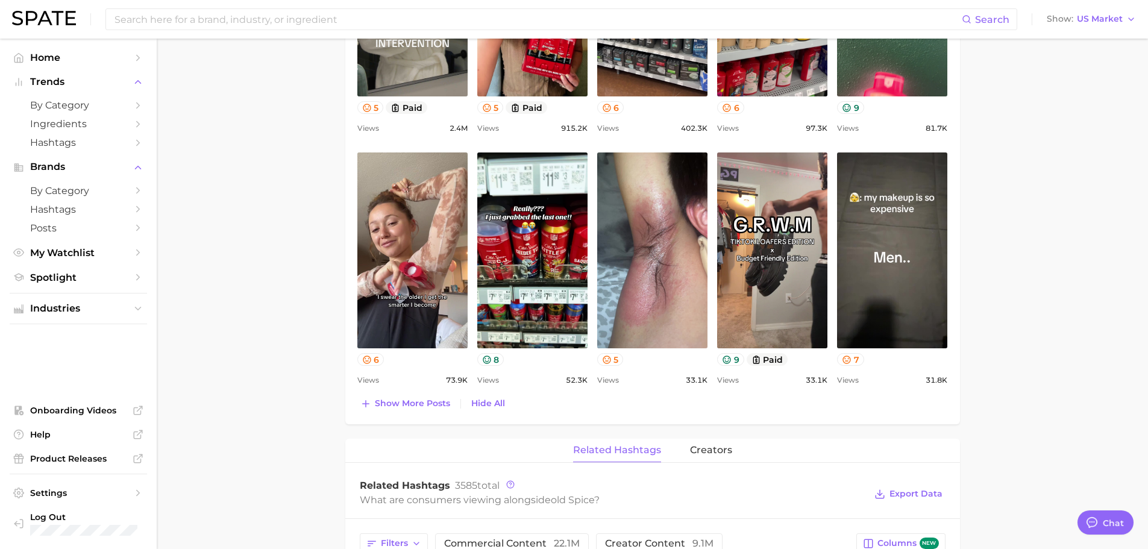 Image resolution: width=1148 pixels, height=549 pixels. Describe the element at coordinates (78, 82) in the screenshot. I see `span: Trends` at that location.